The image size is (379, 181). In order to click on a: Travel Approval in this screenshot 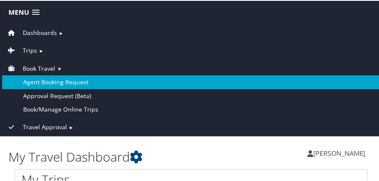, I will do `click(37, 126)`.